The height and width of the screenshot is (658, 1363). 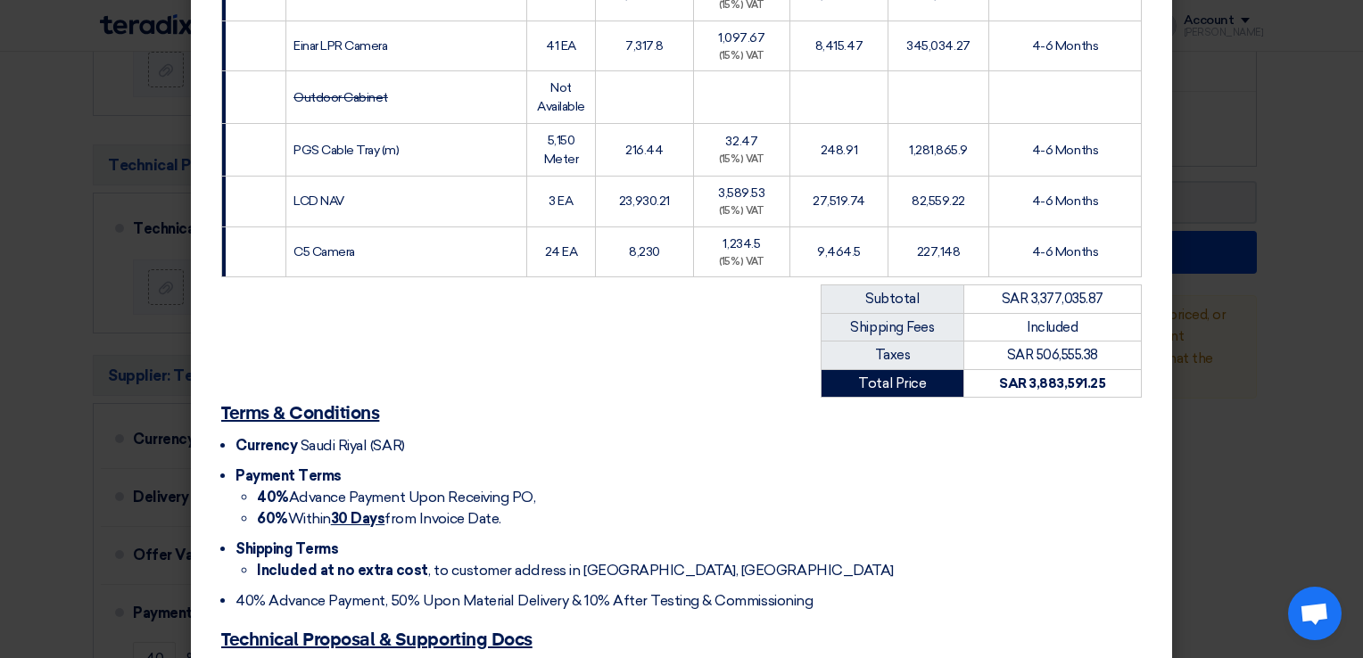 I want to click on span: 82,559.22, so click(x=938, y=201).